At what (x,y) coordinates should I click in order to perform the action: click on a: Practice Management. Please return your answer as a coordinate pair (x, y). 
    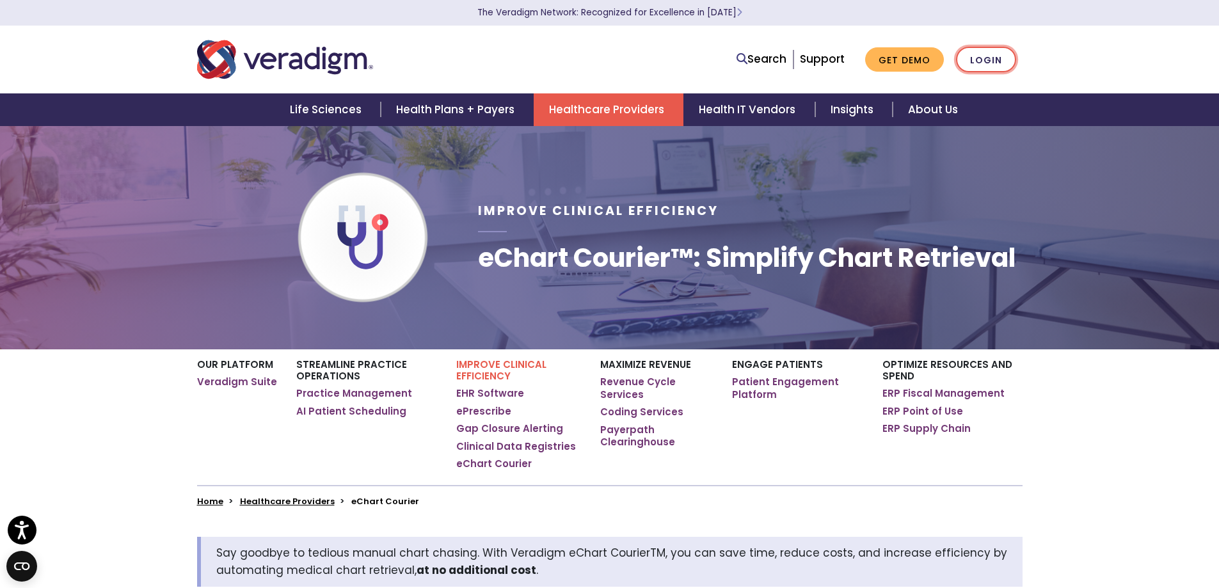
    Looking at the image, I should click on (354, 393).